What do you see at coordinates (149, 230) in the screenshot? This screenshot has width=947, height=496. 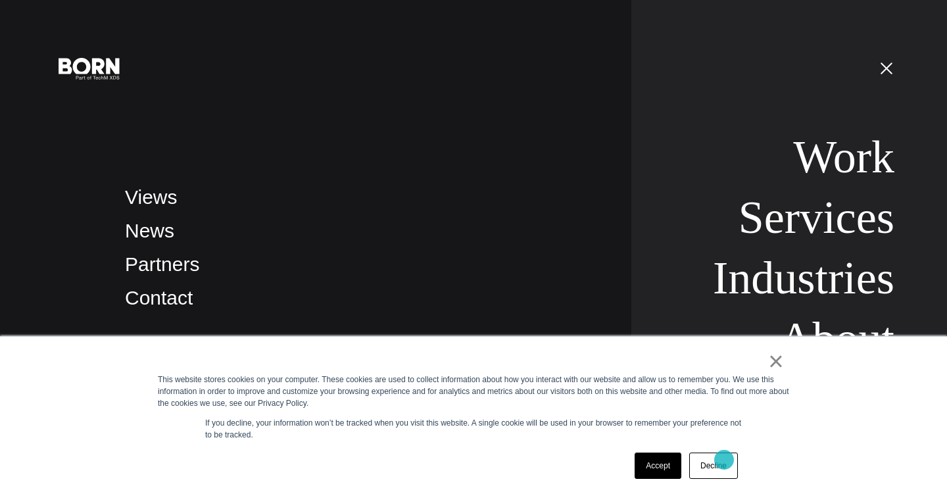 I see `a: News` at bounding box center [149, 230].